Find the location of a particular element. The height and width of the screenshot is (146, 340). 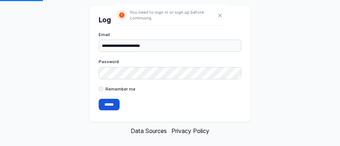

h2: Log in is located at coordinates (170, 20).